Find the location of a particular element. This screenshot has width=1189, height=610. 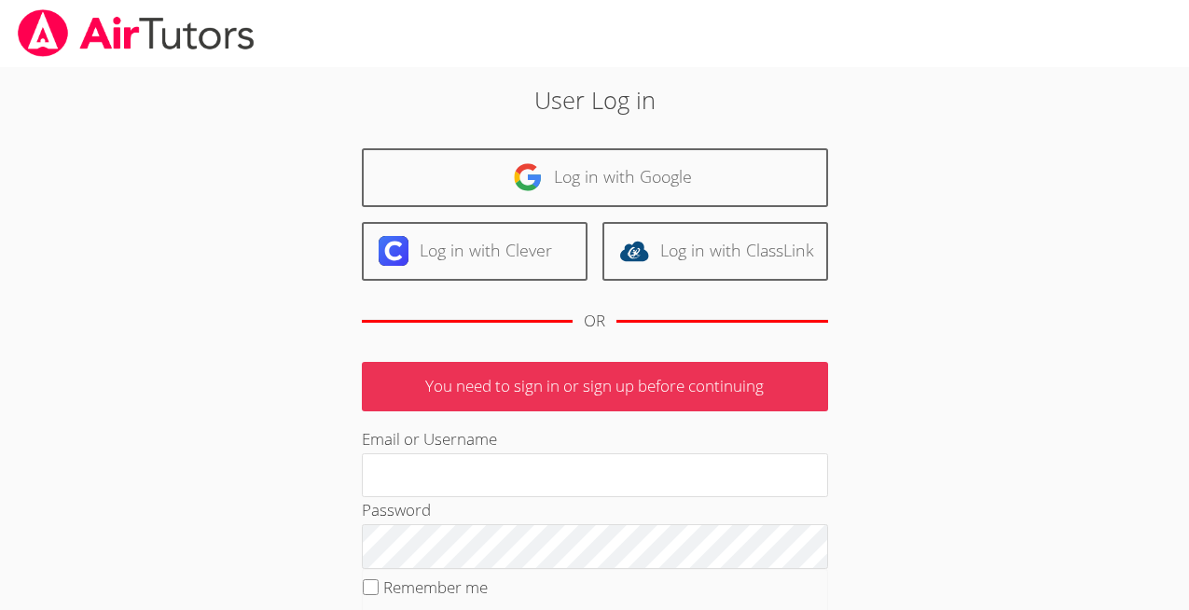

a: Log in with Clever is located at coordinates (474, 251).